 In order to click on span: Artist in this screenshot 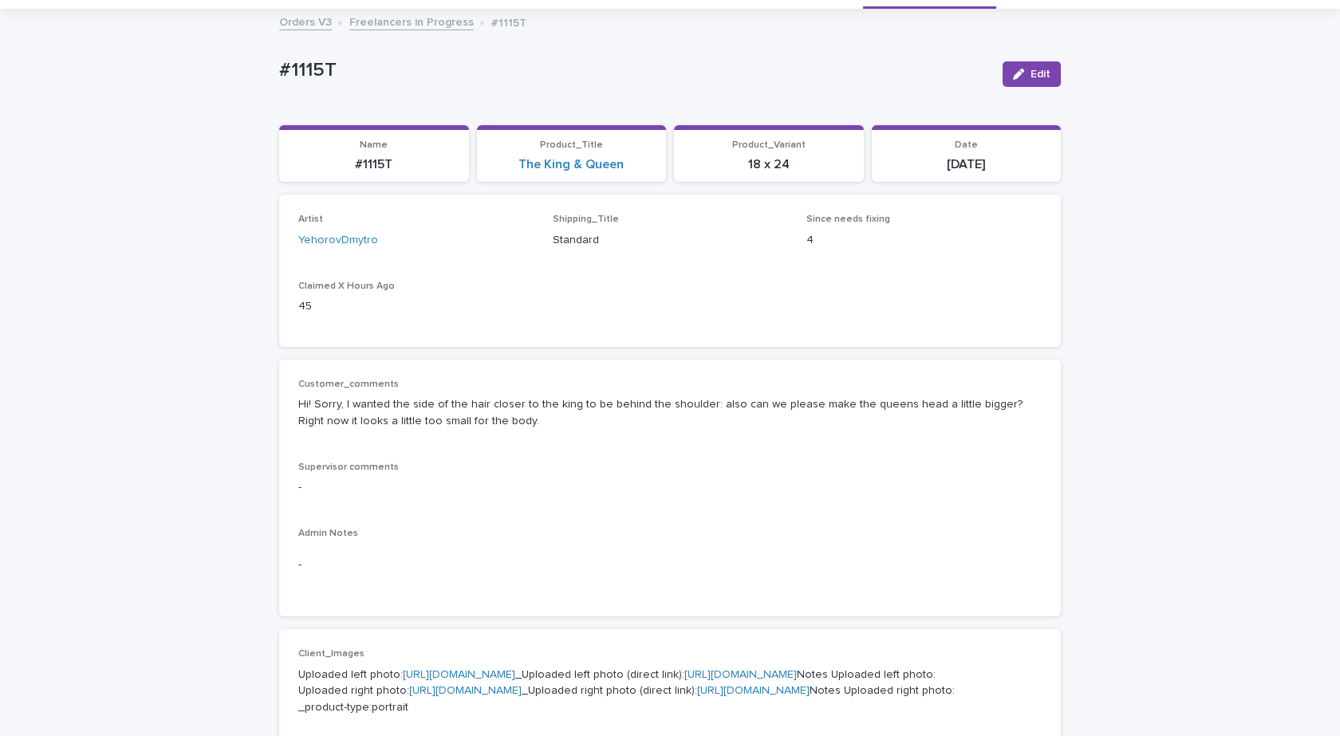, I will do `click(310, 219)`.